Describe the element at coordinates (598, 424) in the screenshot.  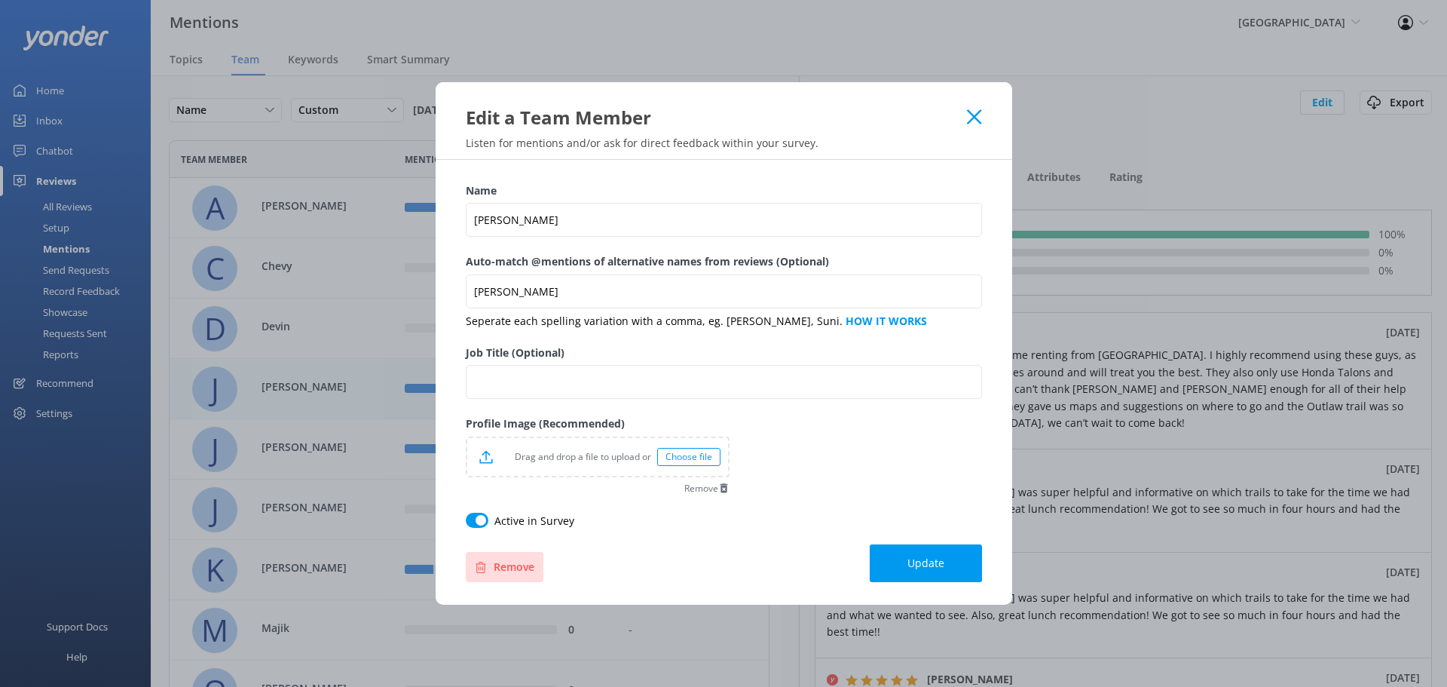
I see `label: Profile Image (Recommended)` at that location.